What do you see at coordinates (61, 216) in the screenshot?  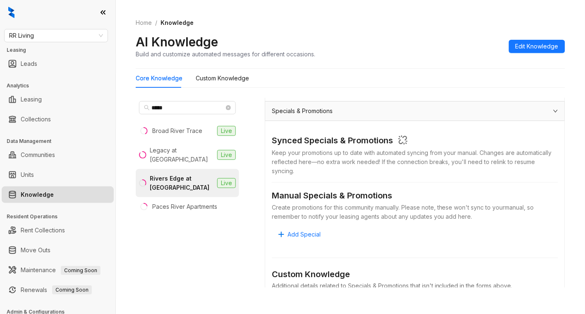 I see `h3: Resident Operations` at bounding box center [61, 216].